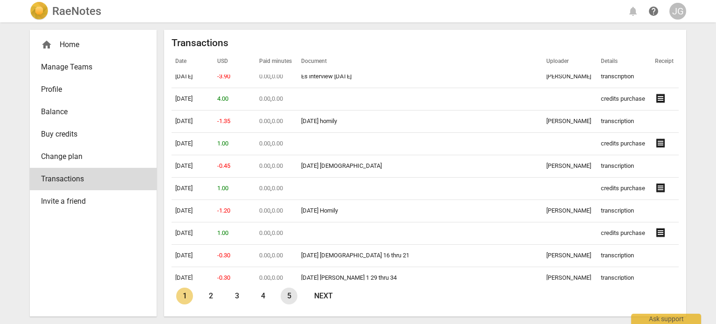 This screenshot has height=324, width=716. I want to click on a: Page 5, so click(289, 296).